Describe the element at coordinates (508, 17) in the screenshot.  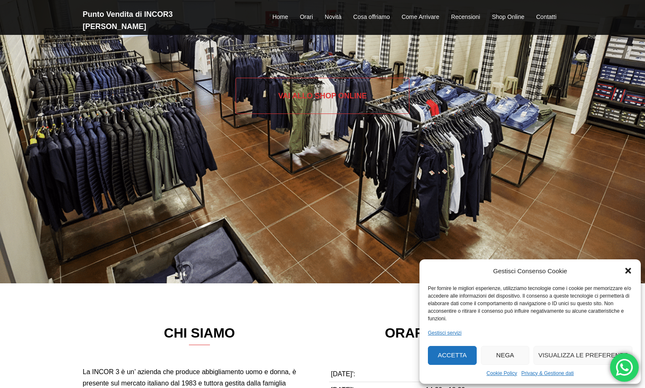
I see `a: Shop Online` at that location.